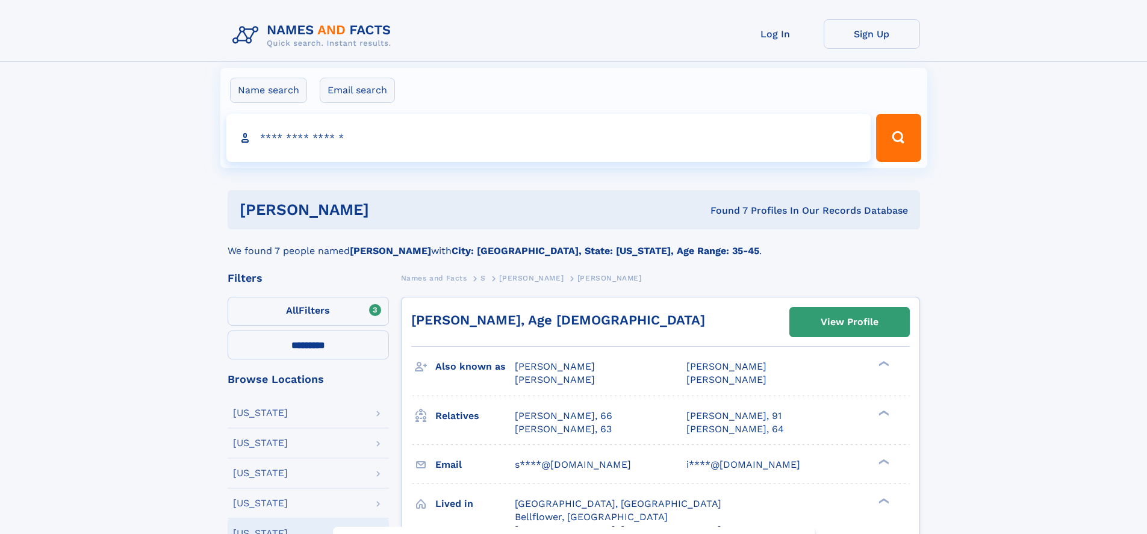 The height and width of the screenshot is (534, 1147). Describe the element at coordinates (292, 310) in the screenshot. I see `span: All` at that location.